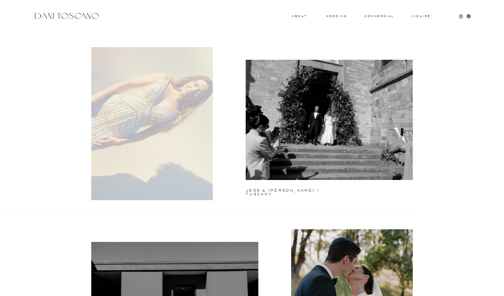  Describe the element at coordinates (421, 16) in the screenshot. I see `h3: Inquire` at that location.